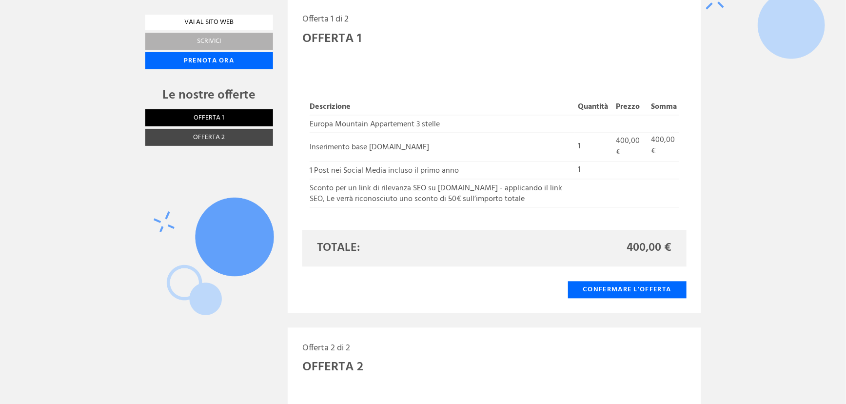 The height and width of the screenshot is (404, 846). I want to click on span: Offerta 2 di 2, so click(326, 348).